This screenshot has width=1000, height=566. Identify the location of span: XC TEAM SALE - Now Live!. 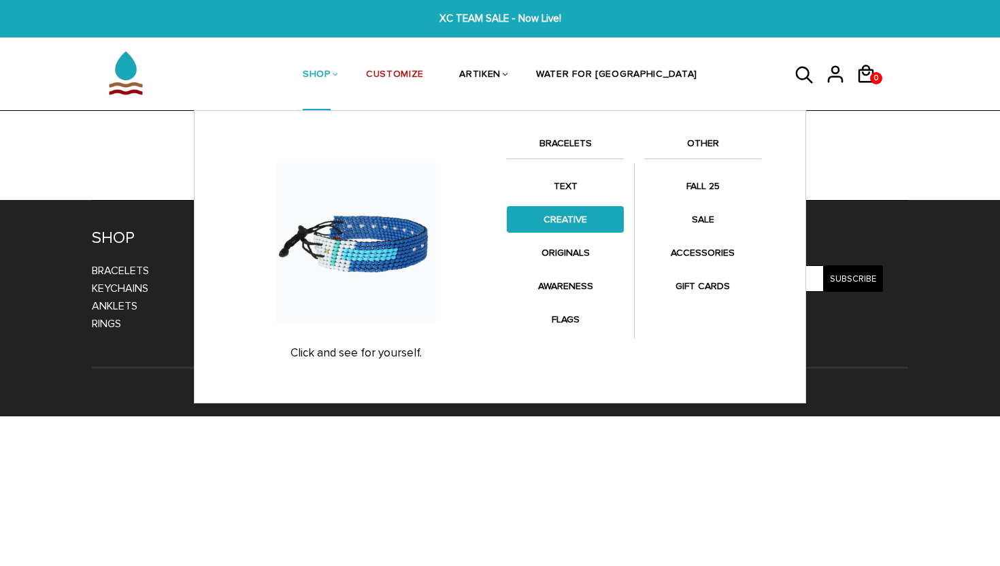
(500, 18).